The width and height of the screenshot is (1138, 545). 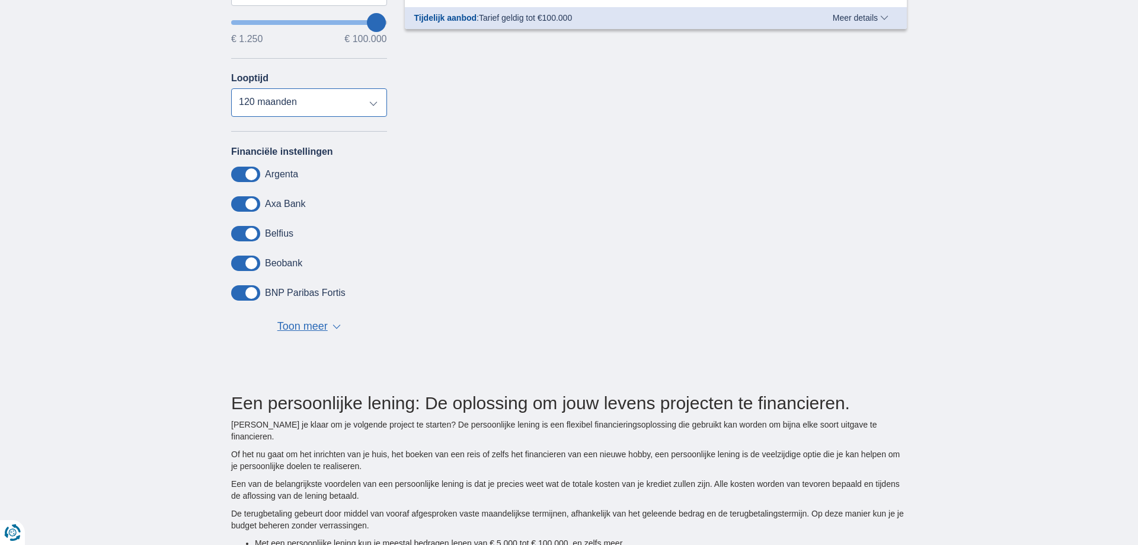 I want to click on button: Toon meer ▼, so click(x=309, y=327).